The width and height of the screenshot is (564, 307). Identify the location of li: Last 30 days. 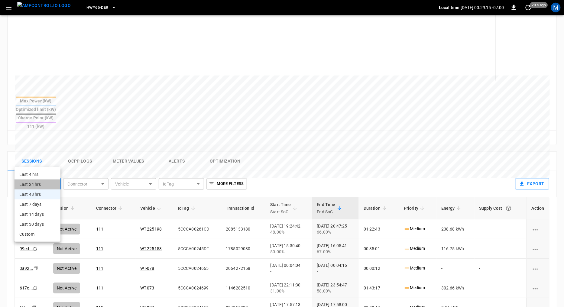
(37, 224).